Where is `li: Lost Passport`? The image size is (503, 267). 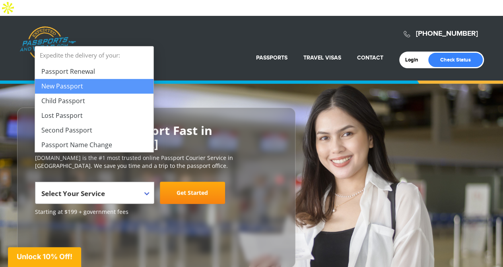 li: Lost Passport is located at coordinates (94, 116).